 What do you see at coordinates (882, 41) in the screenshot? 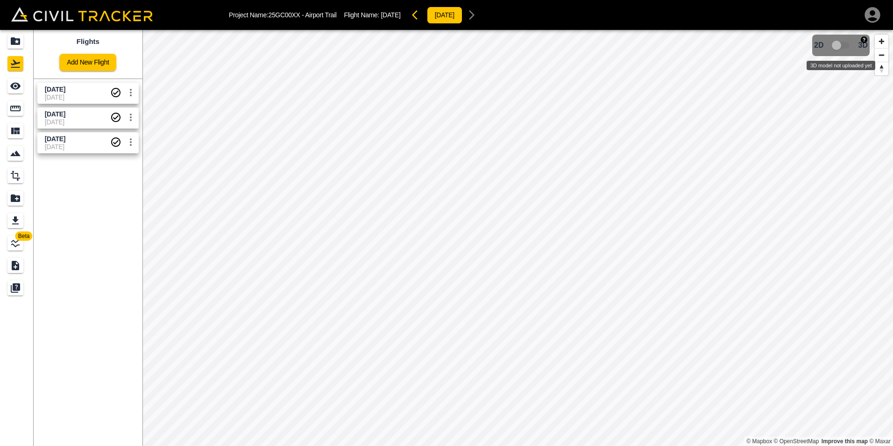
I see `button: Zoom in` at bounding box center [882, 41].